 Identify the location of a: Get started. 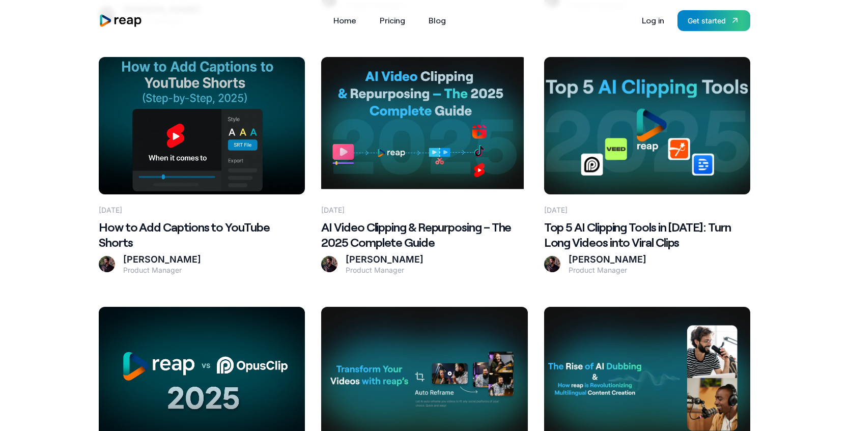
(714, 20).